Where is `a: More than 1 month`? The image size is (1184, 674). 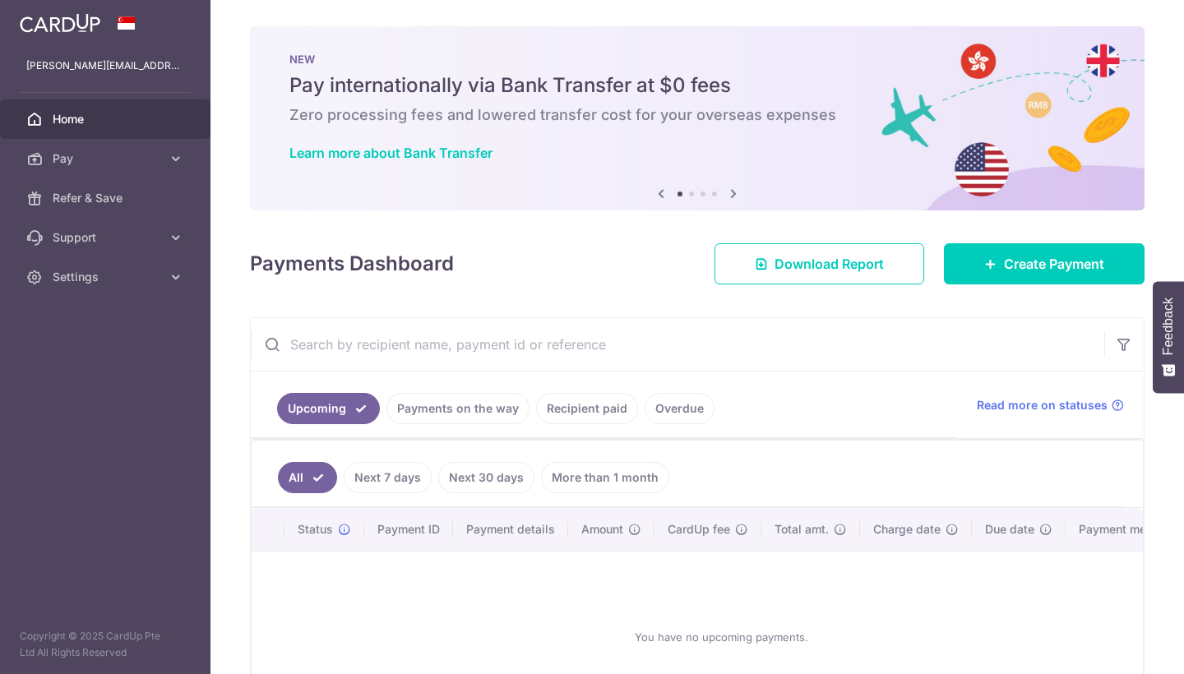 a: More than 1 month is located at coordinates (605, 478).